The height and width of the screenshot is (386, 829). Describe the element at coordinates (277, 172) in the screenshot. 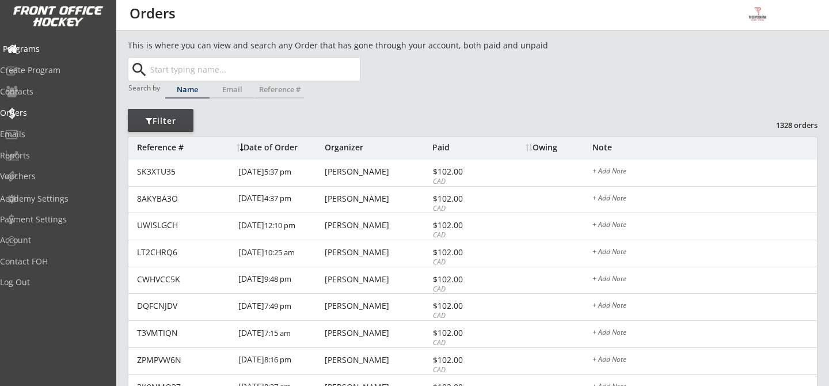

I see `font: 5:37 pm` at that location.